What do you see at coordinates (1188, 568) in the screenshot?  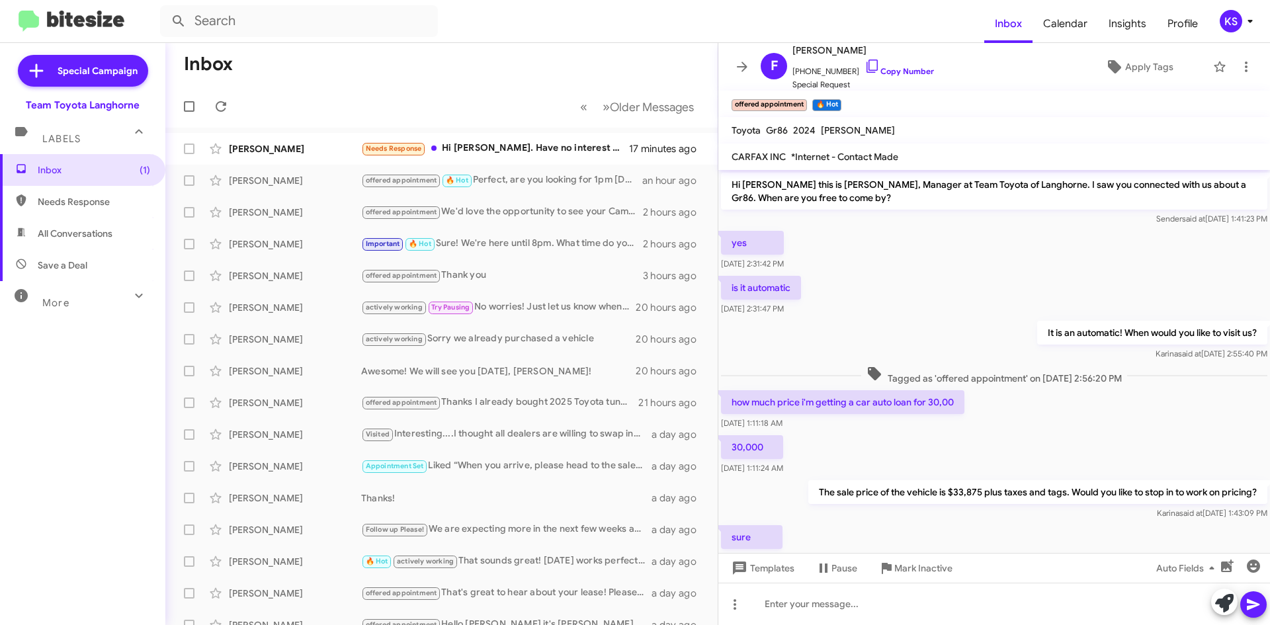 I see `span: Auto Fields` at bounding box center [1188, 568].